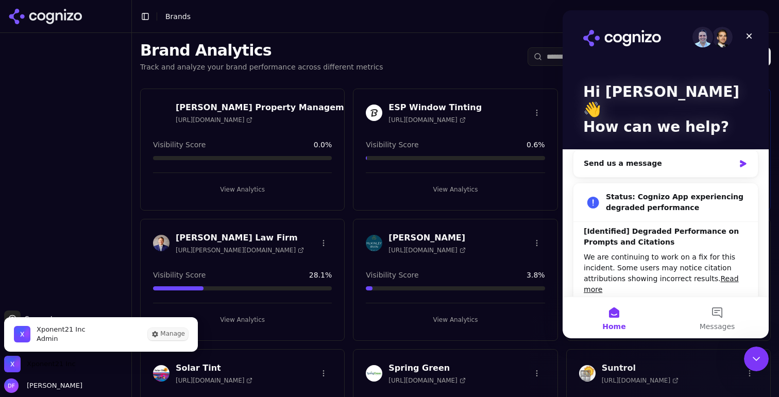 The width and height of the screenshot is (779, 397). Describe the element at coordinates (178, 16) in the screenshot. I see `nav: breadcrumb` at that location.